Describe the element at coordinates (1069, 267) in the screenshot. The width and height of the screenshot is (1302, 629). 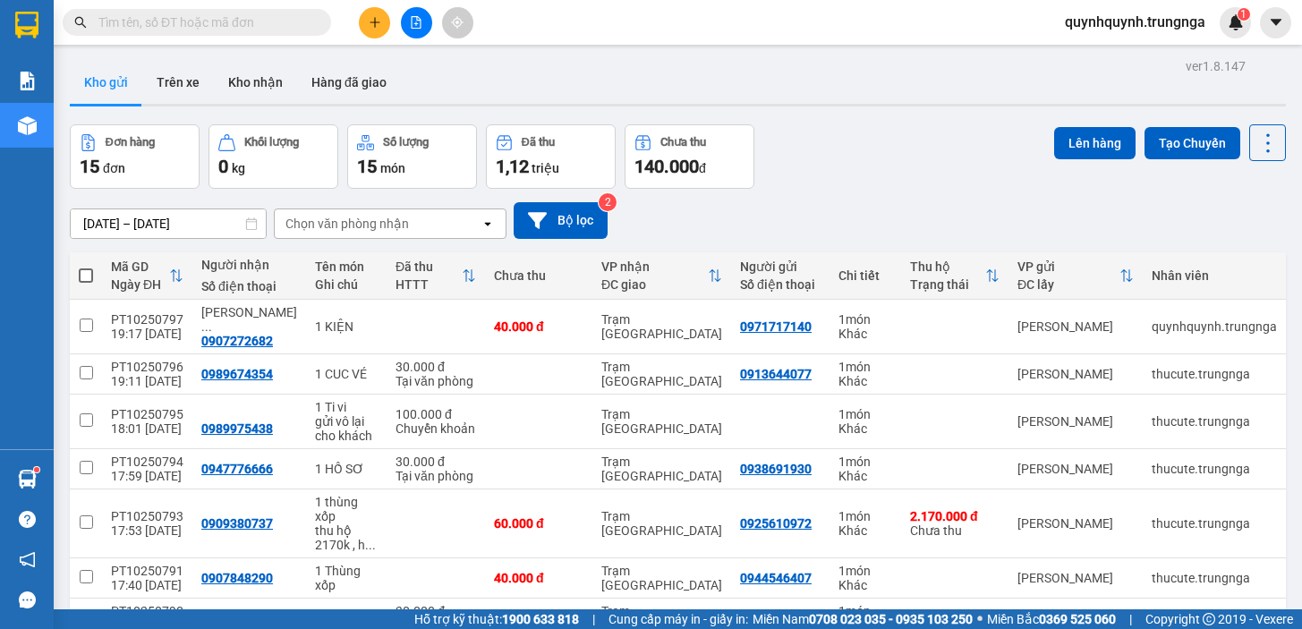
I see `div: VP gửi` at that location.